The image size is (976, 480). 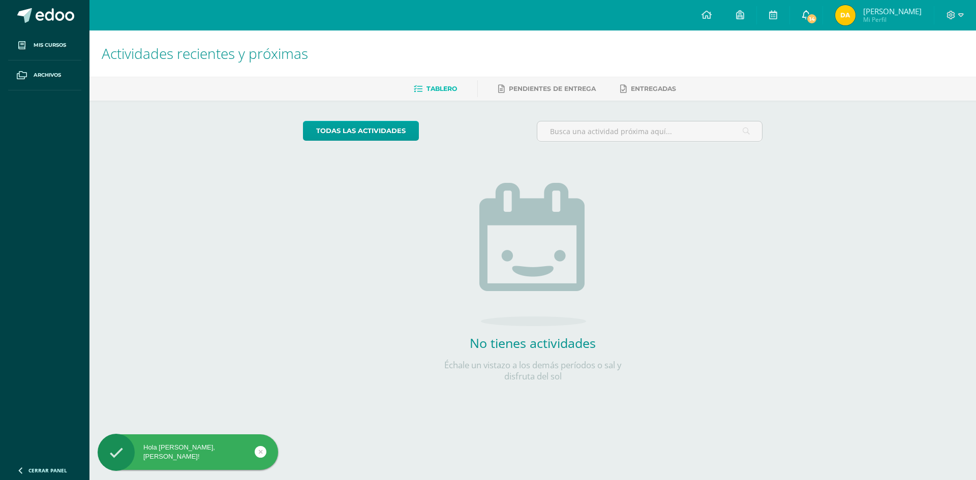 I want to click on span: Mi Perfil, so click(x=892, y=19).